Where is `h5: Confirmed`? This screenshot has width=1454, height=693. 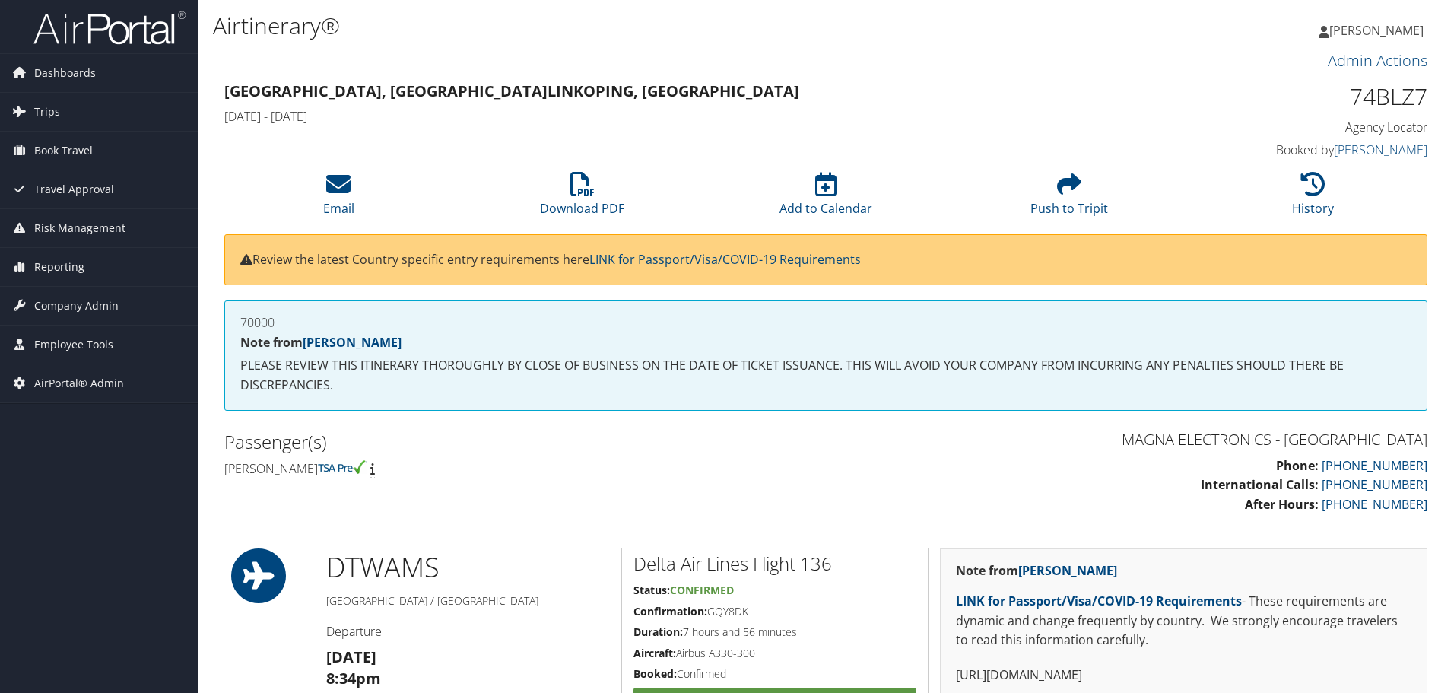
h5: Confirmed is located at coordinates (775, 674).